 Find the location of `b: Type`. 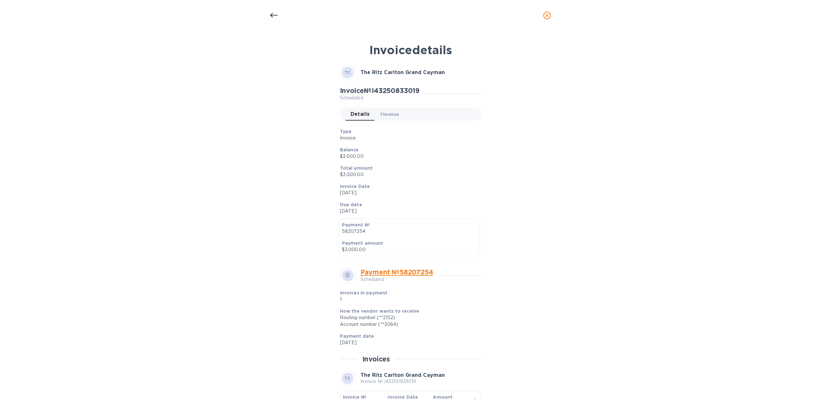

b: Type is located at coordinates (346, 132).